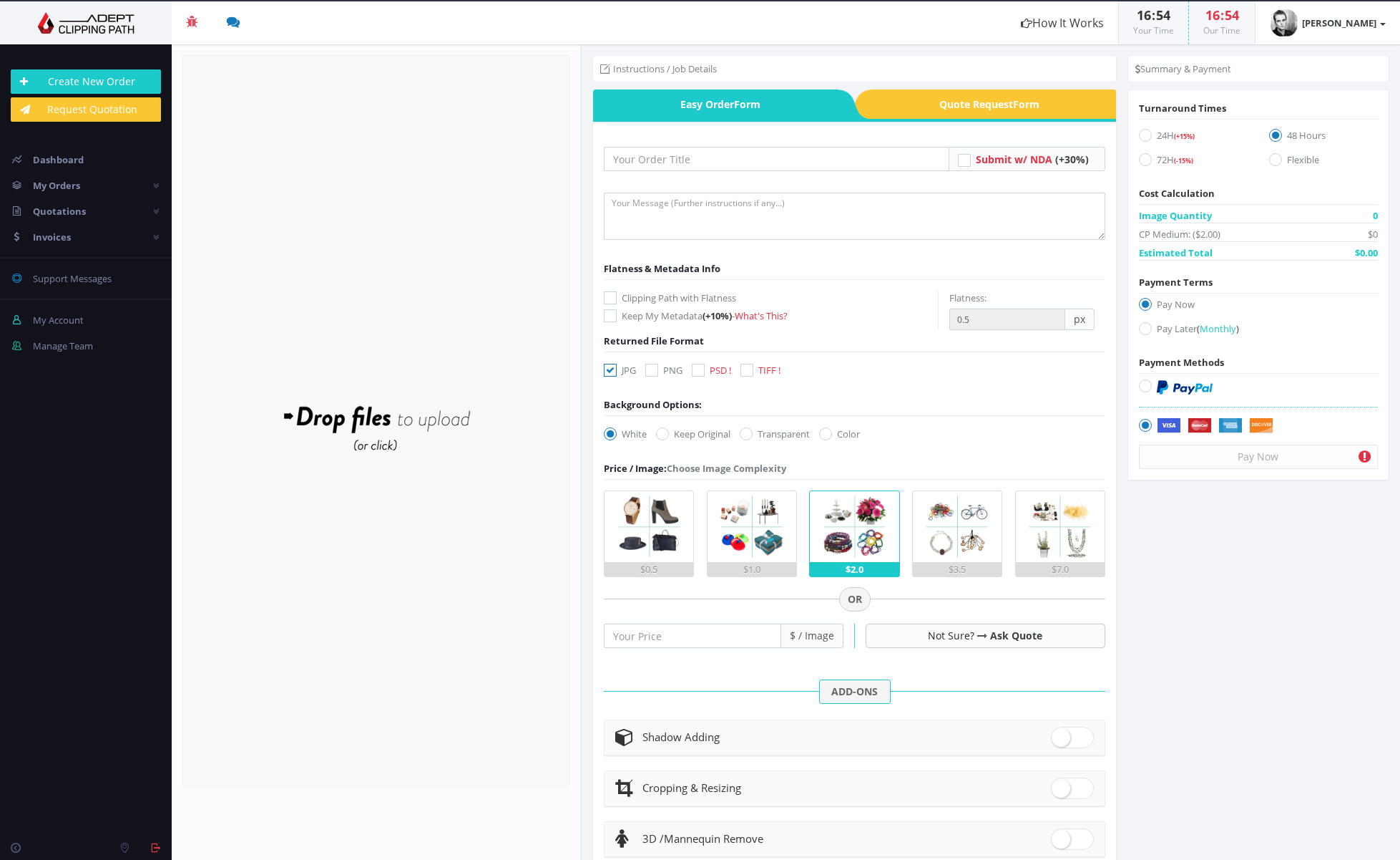  What do you see at coordinates (702, 839) in the screenshot?
I see `span: Mannequin Remove` at bounding box center [702, 839].